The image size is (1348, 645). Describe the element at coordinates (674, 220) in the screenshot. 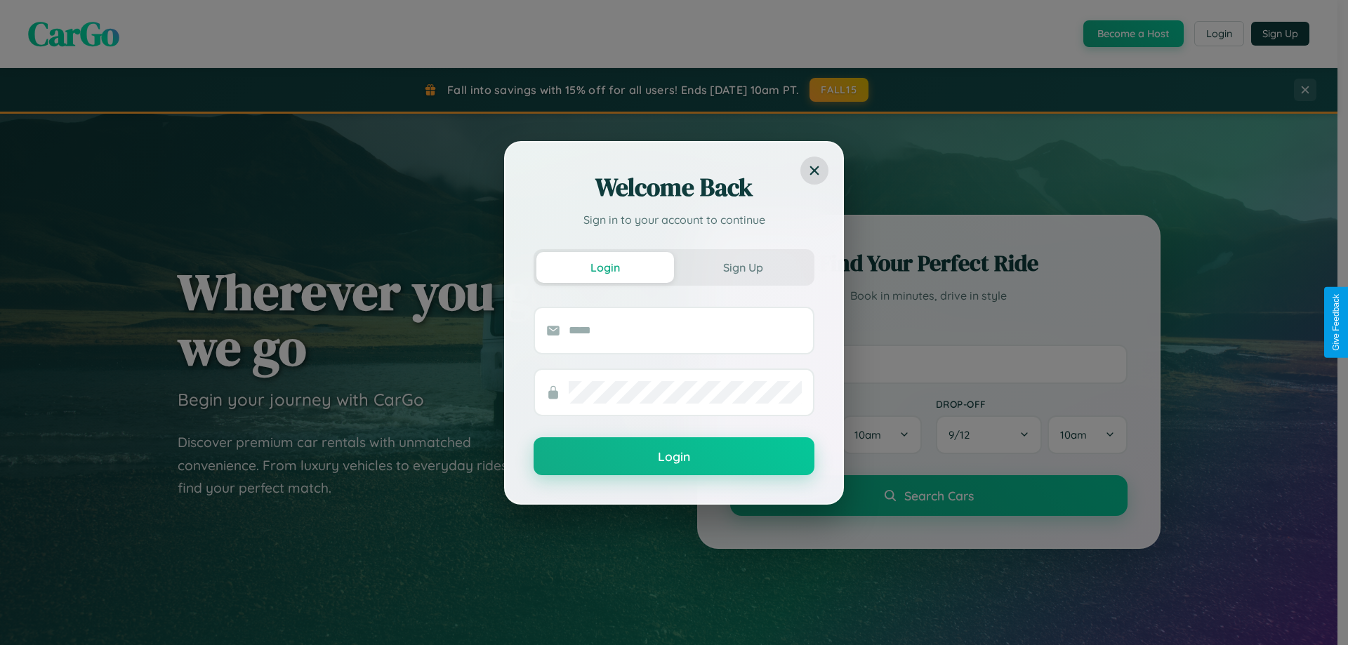

I see `p: Sign in to your account to continue` at that location.